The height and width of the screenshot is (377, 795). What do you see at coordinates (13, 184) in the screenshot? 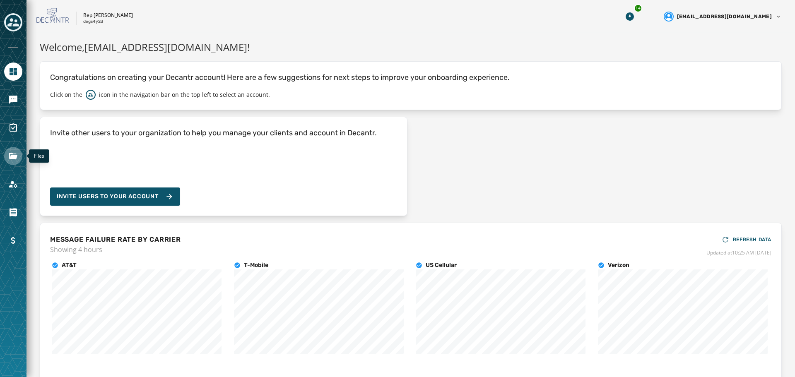
I see `a: Navigate to Account` at bounding box center [13, 184].